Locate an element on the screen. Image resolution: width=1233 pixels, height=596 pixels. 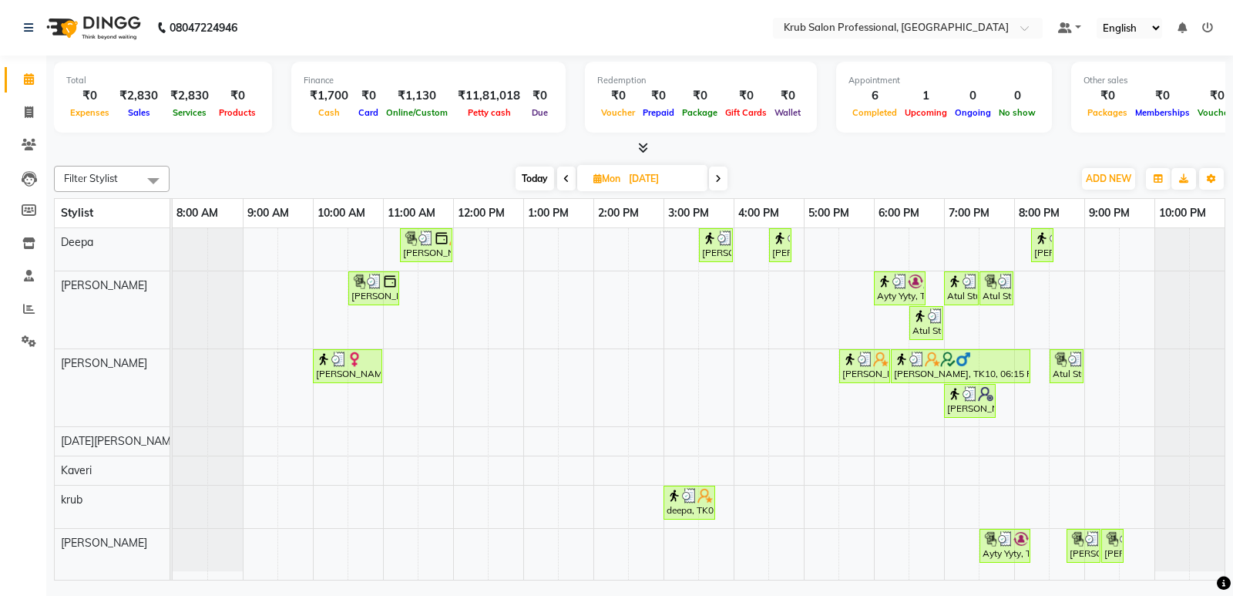
a: 1:00 PM is located at coordinates (548, 213).